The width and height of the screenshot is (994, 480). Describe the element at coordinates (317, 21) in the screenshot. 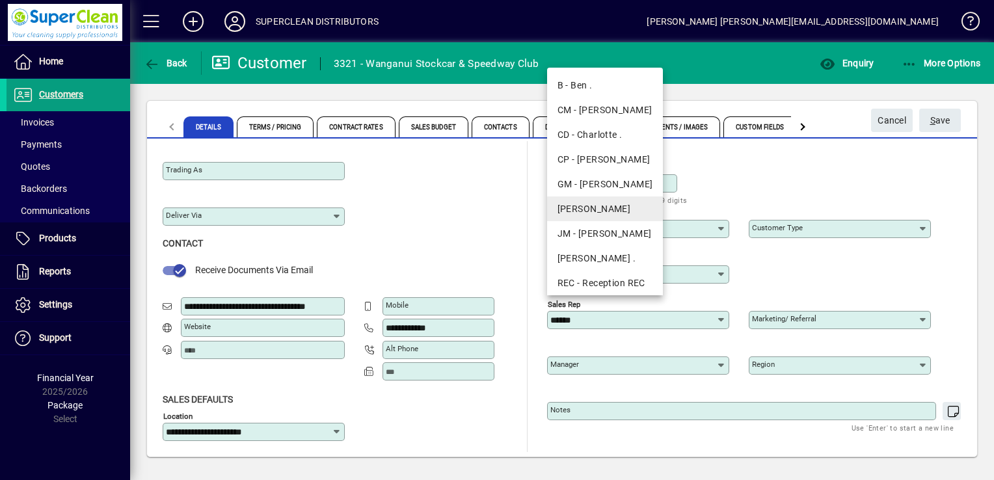

I see `div: SUPERCLEAN DISTRIBUTORS` at that location.